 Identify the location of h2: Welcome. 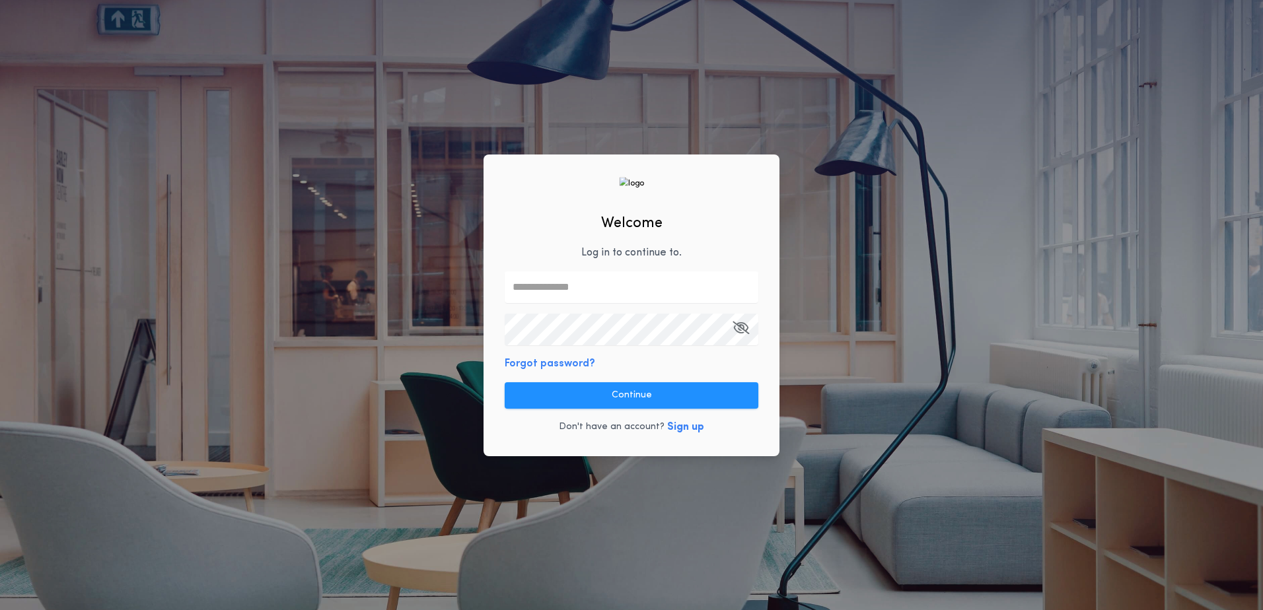
(631, 223).